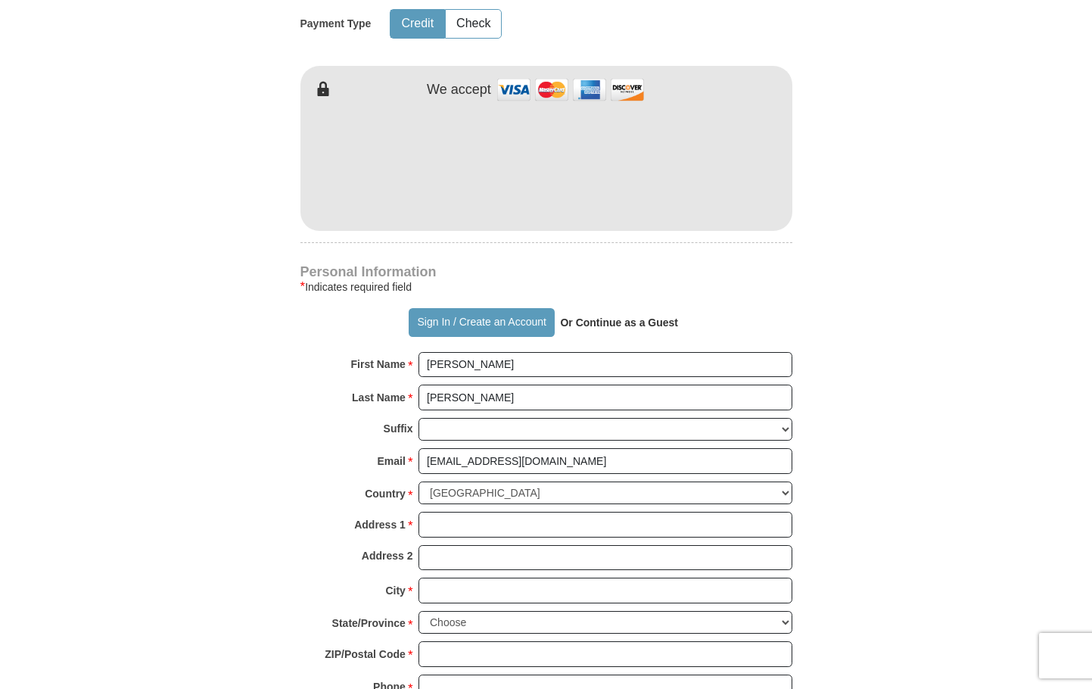 The image size is (1092, 689). What do you see at coordinates (391, 461) in the screenshot?
I see `strong: Email` at bounding box center [391, 461].